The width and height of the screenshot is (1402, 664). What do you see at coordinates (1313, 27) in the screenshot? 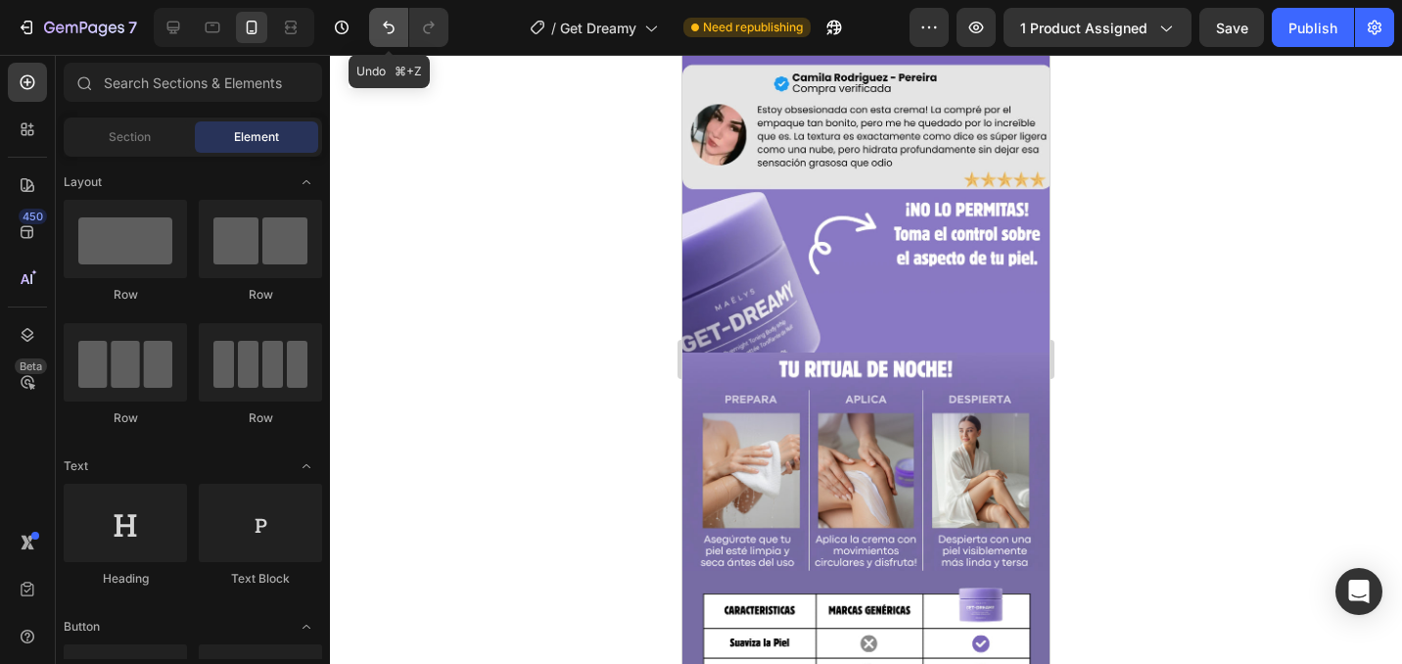
I see `div: Publish` at bounding box center [1313, 27].